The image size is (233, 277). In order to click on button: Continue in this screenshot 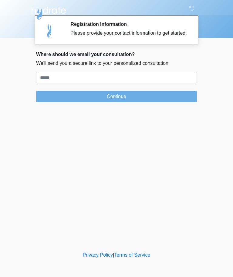, I will do `click(117, 96)`.